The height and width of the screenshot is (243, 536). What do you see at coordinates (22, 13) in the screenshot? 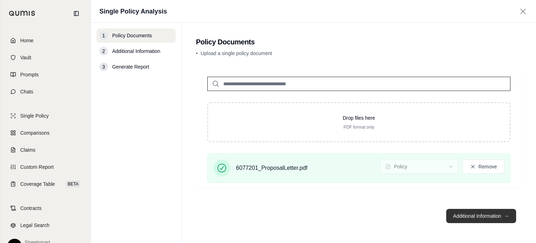
I see `img: Qumis Logo` at bounding box center [22, 13].